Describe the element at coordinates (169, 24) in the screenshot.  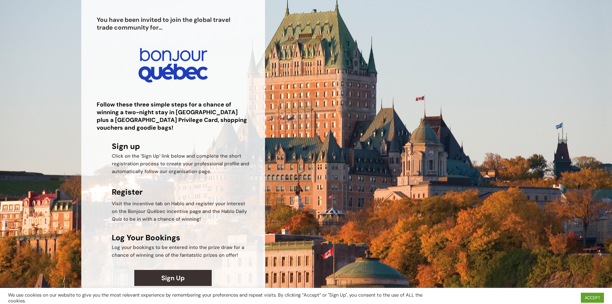
I see `p: You have been invited to join the global travel trade community for…` at that location.